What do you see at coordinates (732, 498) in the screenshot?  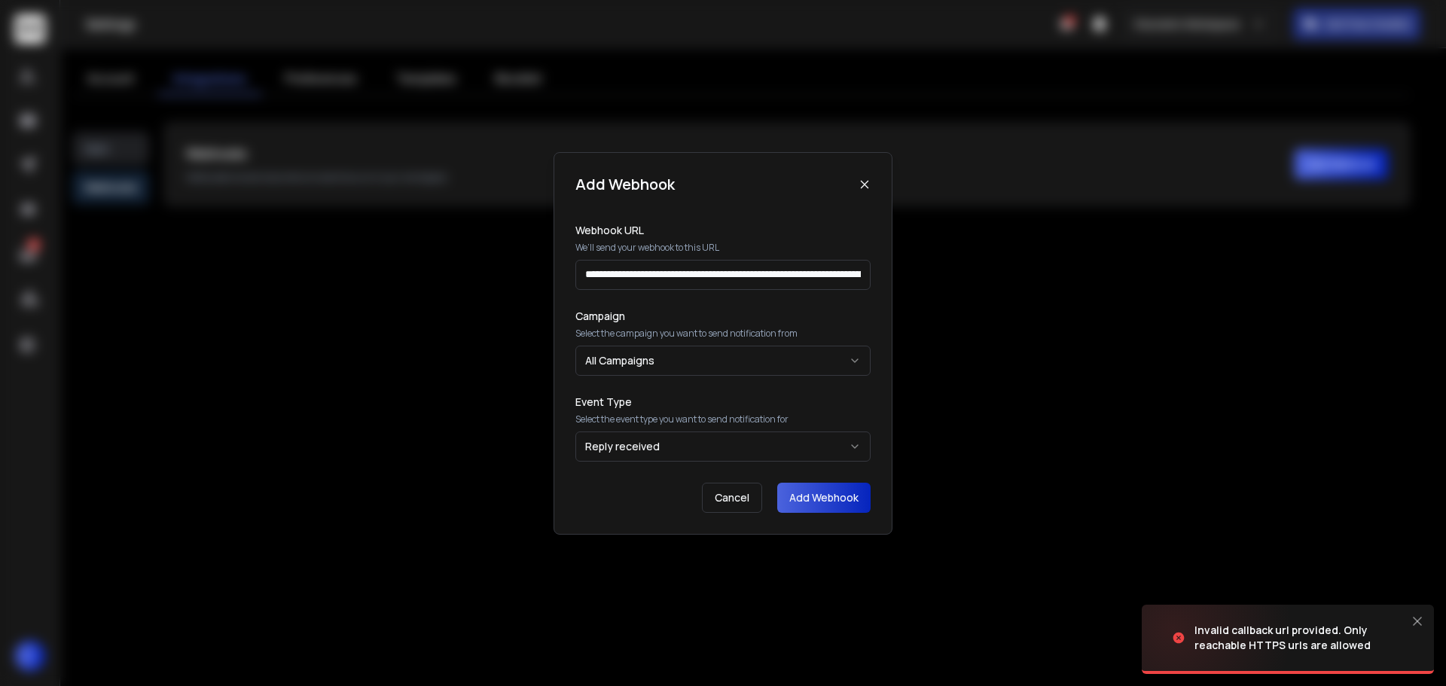 I see `button: Cancel` at bounding box center [732, 498].